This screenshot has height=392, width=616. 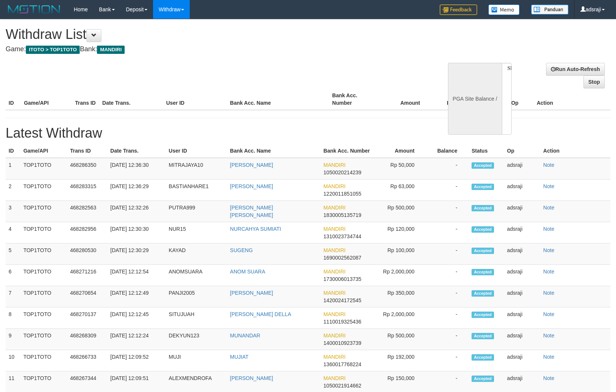 What do you see at coordinates (131, 99) in the screenshot?
I see `th: Date Trans.` at bounding box center [131, 99].